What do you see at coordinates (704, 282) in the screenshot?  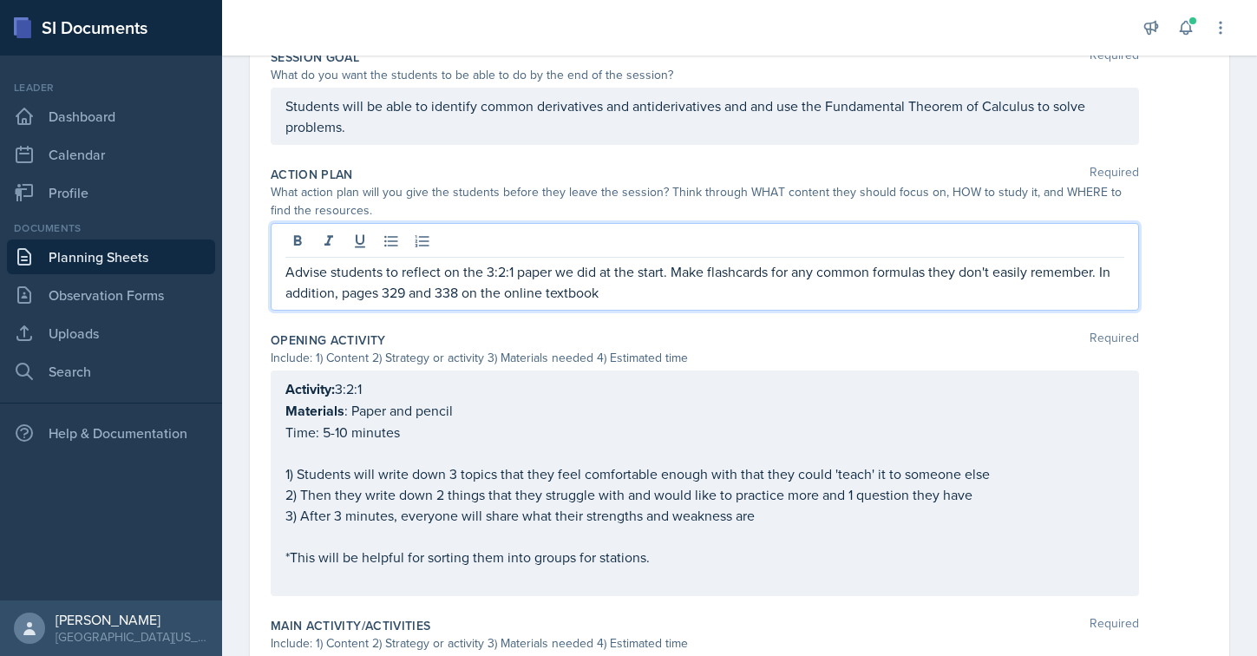 I see `p: Advise students to reflect on the 3:2:1 paper we did at the start. Make flashcards for any common...` at bounding box center [704, 282].